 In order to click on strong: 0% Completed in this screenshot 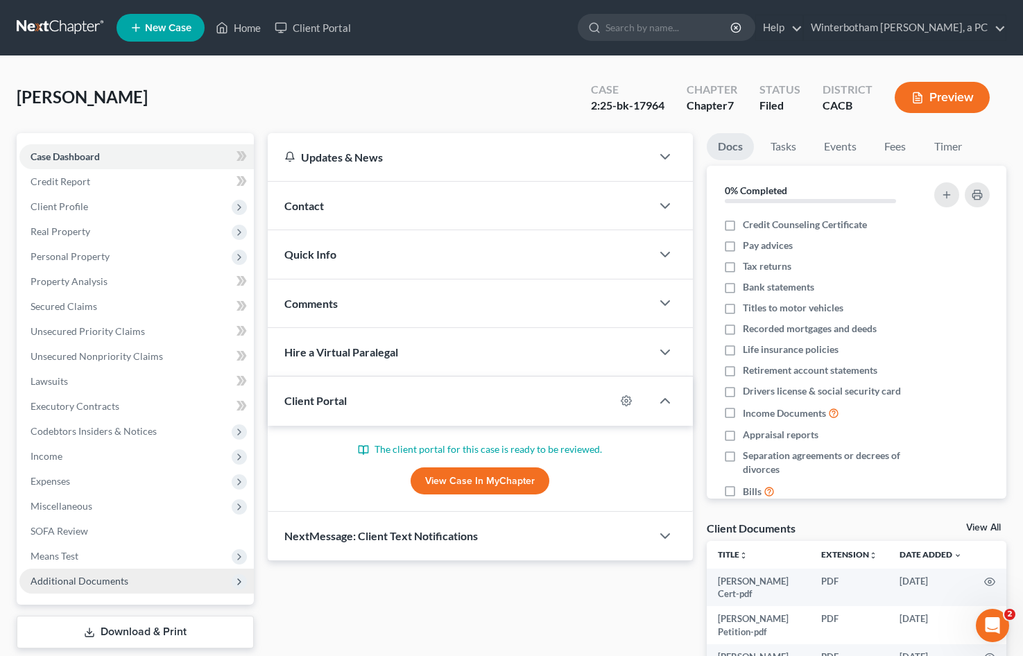, I will do `click(756, 190)`.